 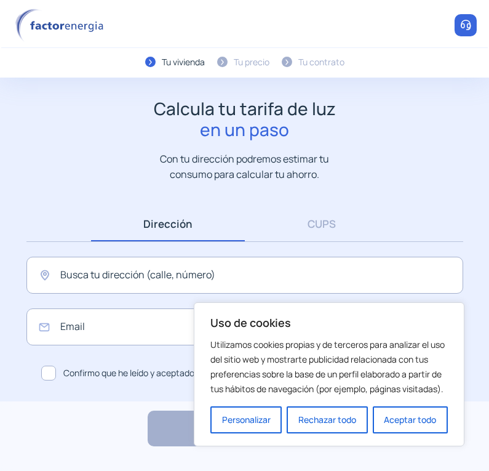 What do you see at coordinates (410, 420) in the screenshot?
I see `button: Aceptar todo` at bounding box center [410, 420].